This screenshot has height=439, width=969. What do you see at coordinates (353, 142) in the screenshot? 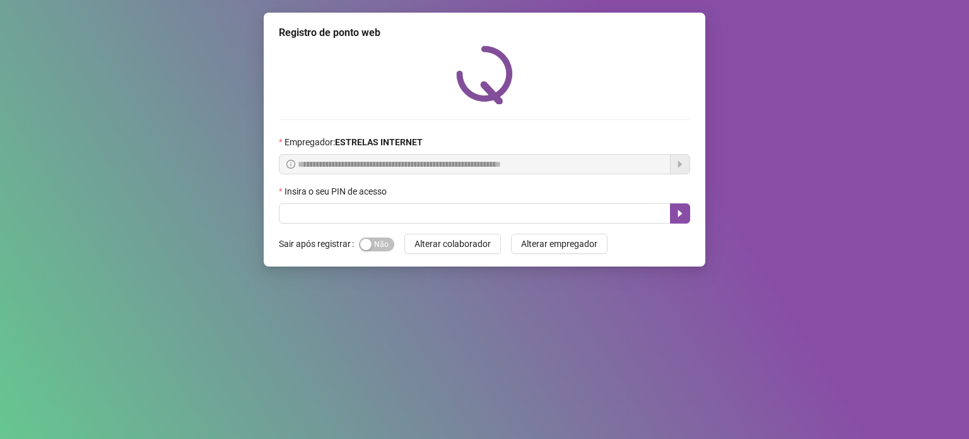
I see `span: Empregador :` at bounding box center [353, 142].